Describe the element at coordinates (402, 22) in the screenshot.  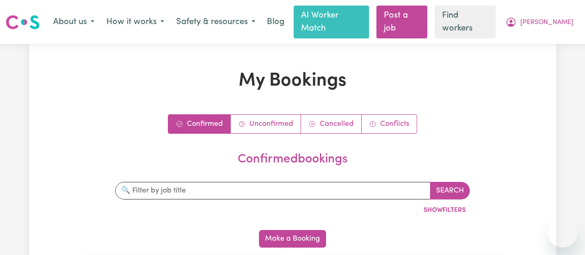
I see `a: Post a job` at that location.